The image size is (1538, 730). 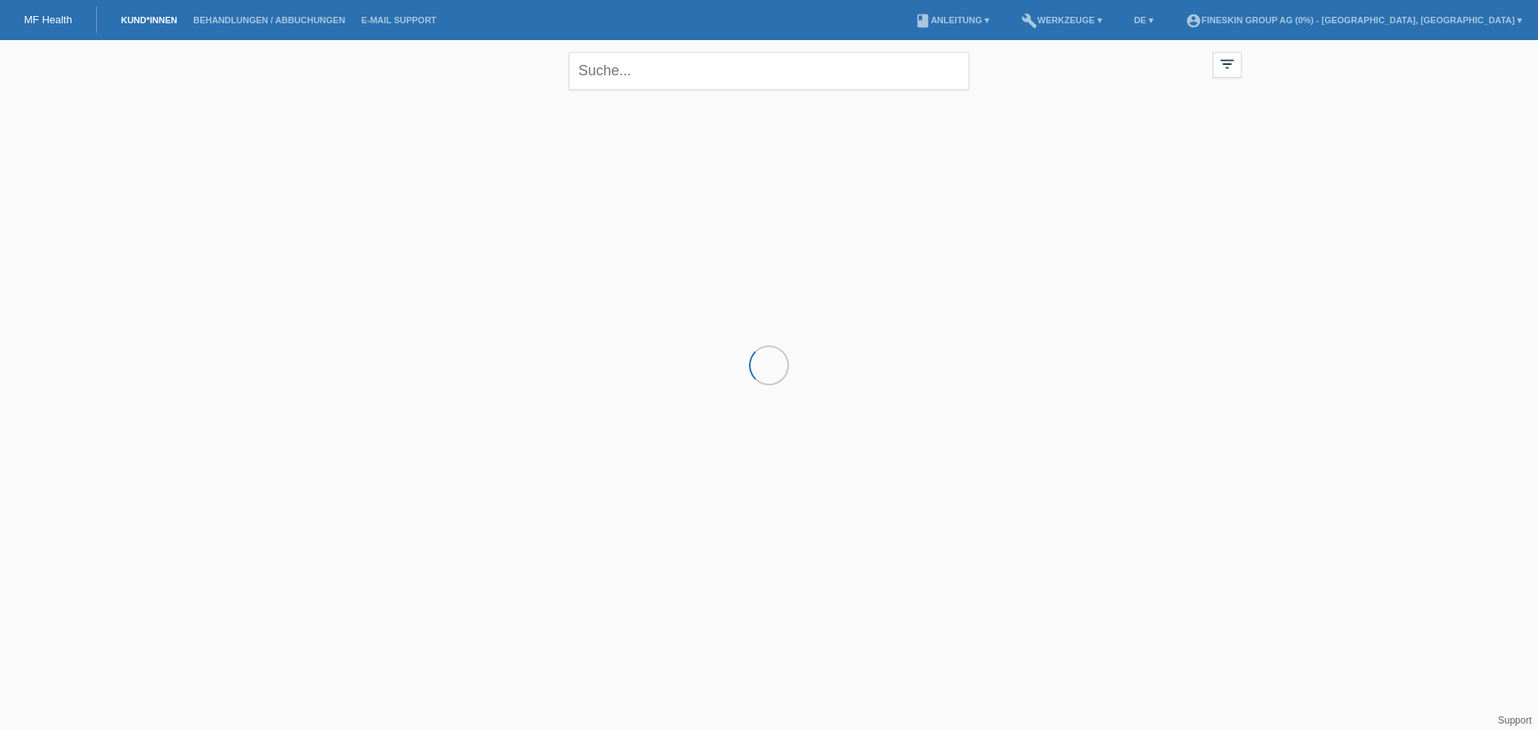 What do you see at coordinates (1227, 64) in the screenshot?
I see `i: filter_list` at bounding box center [1227, 64].